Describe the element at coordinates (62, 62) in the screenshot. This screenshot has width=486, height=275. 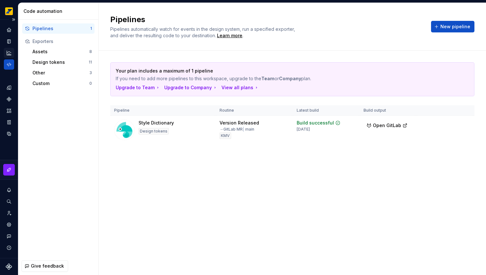
I see `a: Design tokens11` at that location.